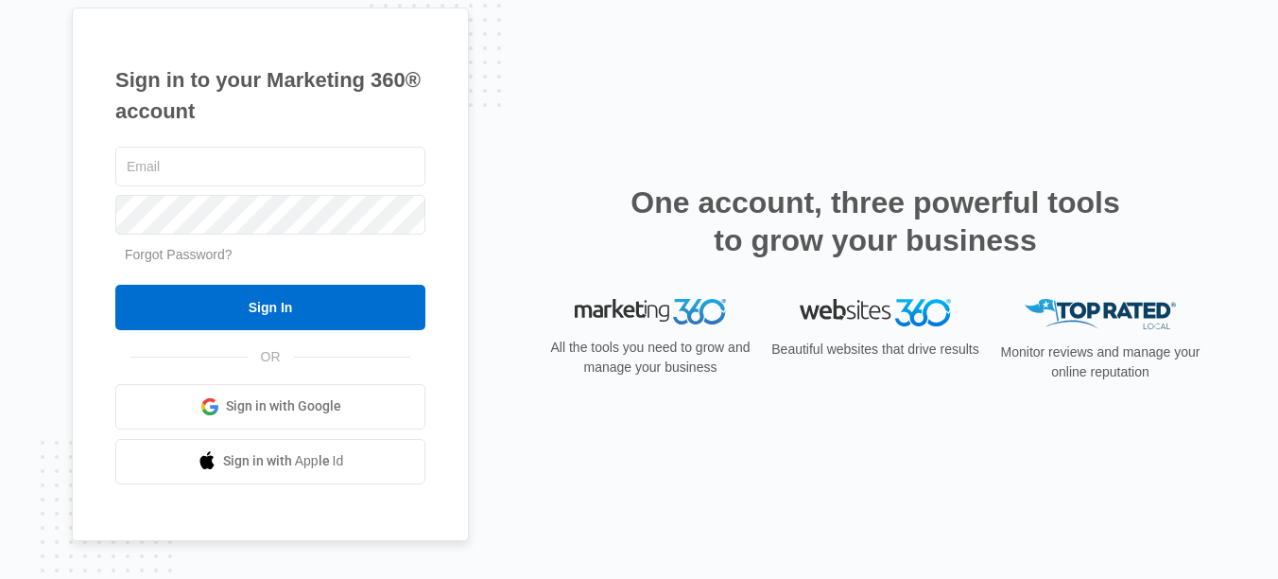 This screenshot has height=579, width=1278. I want to click on input: Email, so click(270, 166).